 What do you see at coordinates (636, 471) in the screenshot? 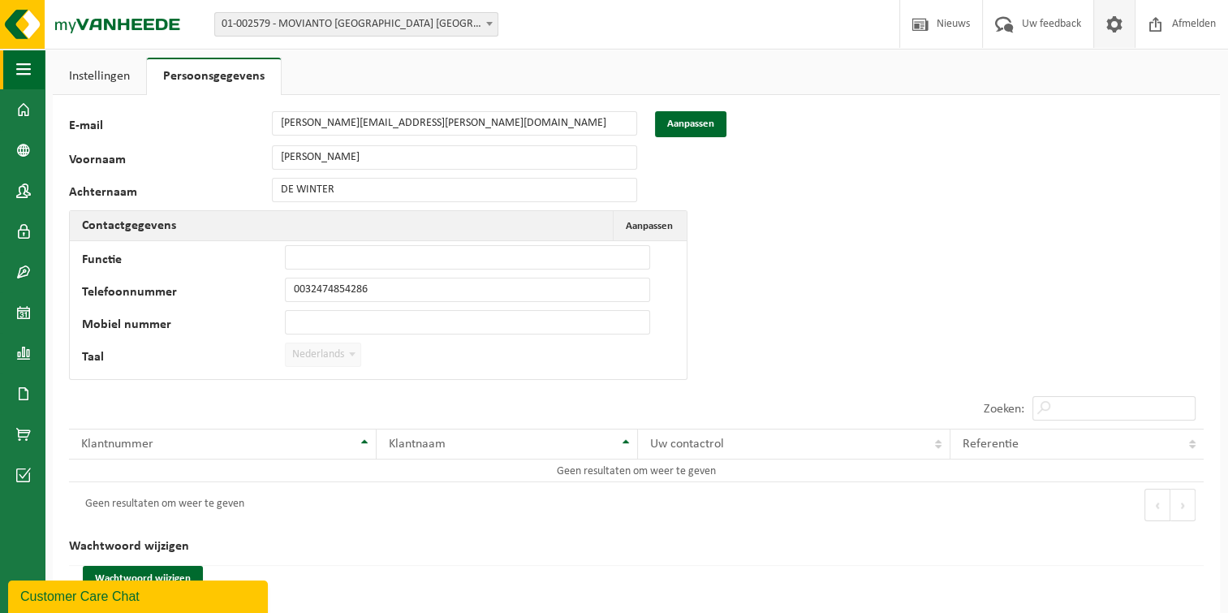
I see `td: Geen resultaten om weer te geven` at bounding box center [636, 471].